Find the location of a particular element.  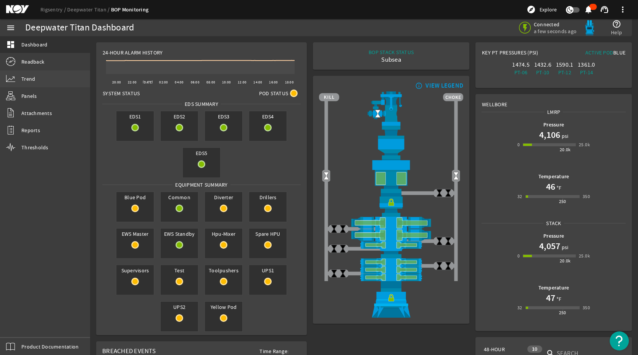

a: Rigsentry is located at coordinates (54, 10).